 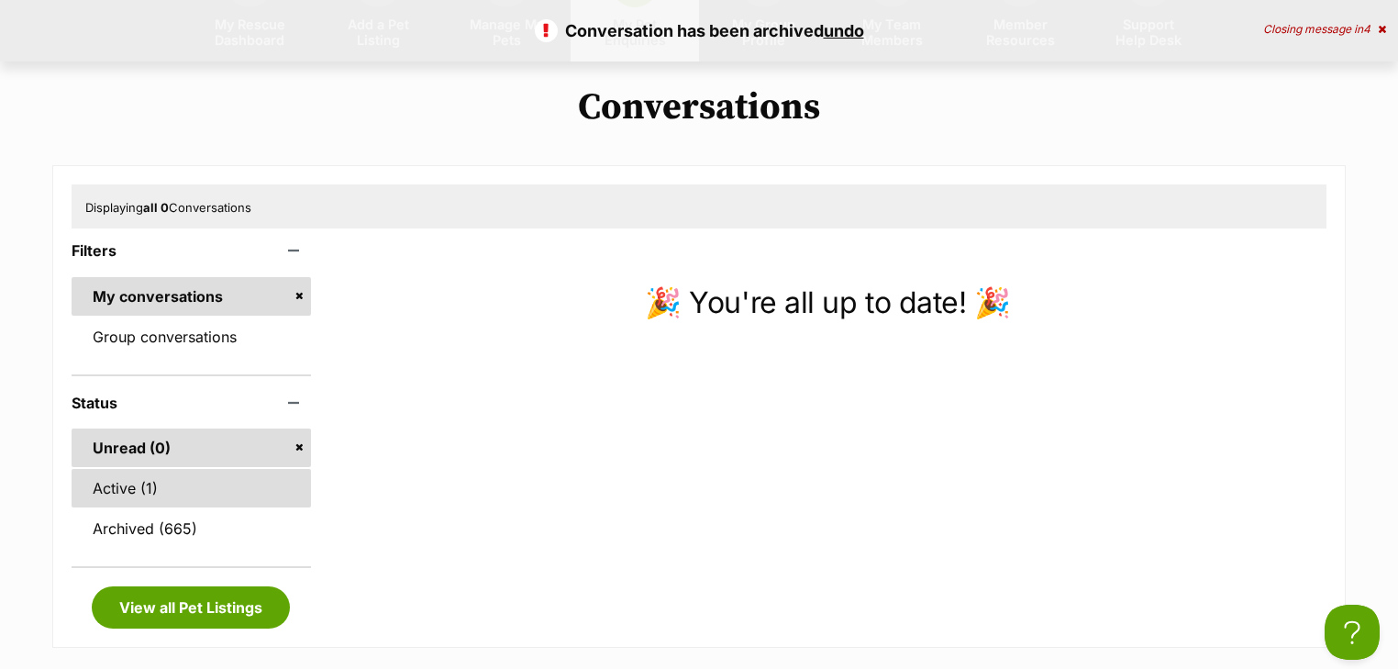 What do you see at coordinates (156, 207) in the screenshot?
I see `strong: all 0` at bounding box center [156, 207].